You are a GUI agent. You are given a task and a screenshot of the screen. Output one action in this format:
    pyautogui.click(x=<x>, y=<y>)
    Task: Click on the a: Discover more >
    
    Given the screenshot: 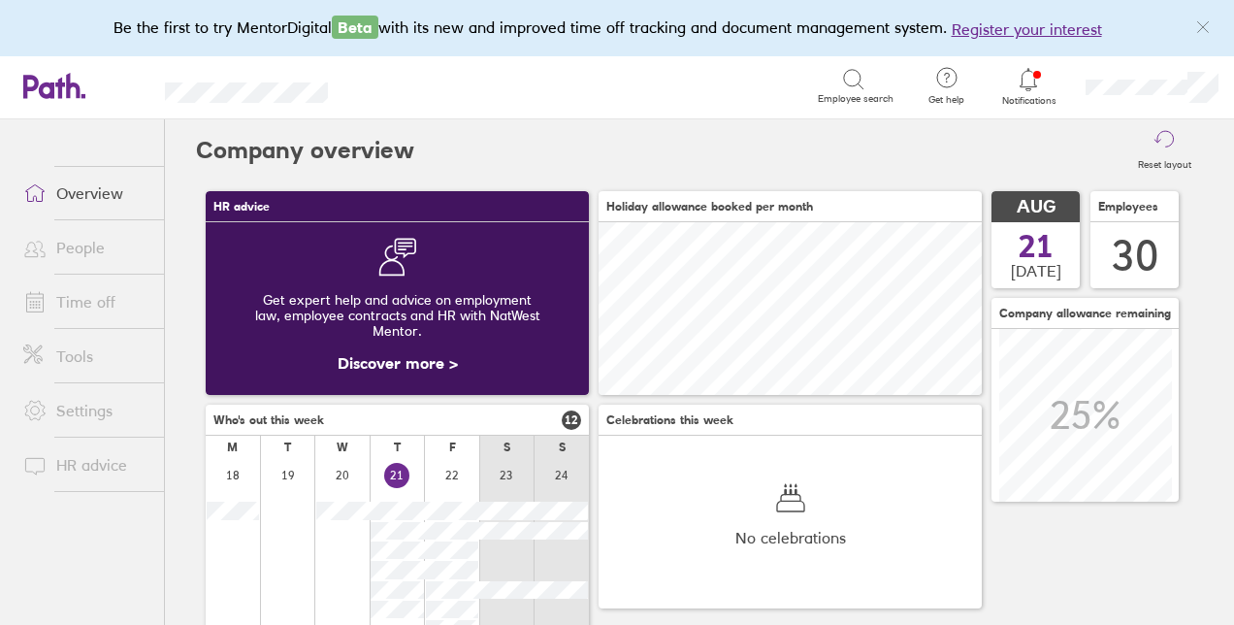 What is the action you would take?
    pyautogui.click(x=398, y=363)
    